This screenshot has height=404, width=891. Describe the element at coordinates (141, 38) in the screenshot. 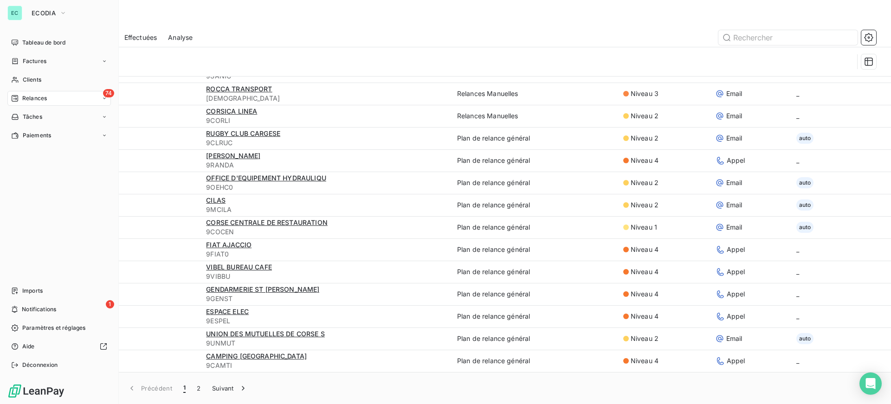

I see `span: Effectuées` at that location.